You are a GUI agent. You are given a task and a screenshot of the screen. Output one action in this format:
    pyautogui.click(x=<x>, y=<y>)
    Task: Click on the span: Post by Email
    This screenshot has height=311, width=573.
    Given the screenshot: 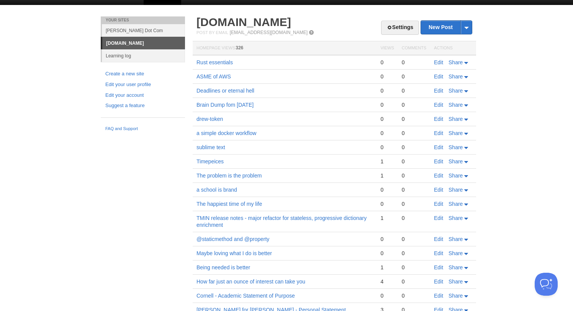 What is the action you would take?
    pyautogui.click(x=212, y=33)
    